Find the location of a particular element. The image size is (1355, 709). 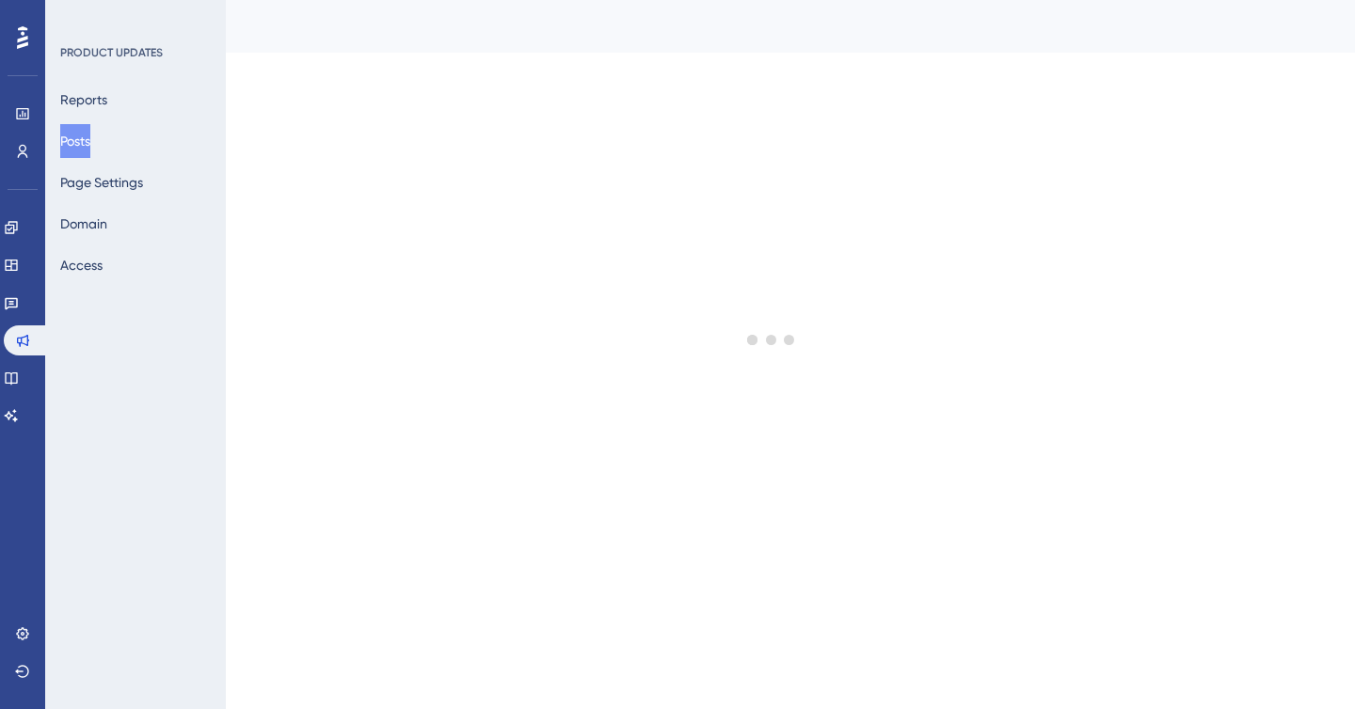

button: Access is located at coordinates (81, 265).